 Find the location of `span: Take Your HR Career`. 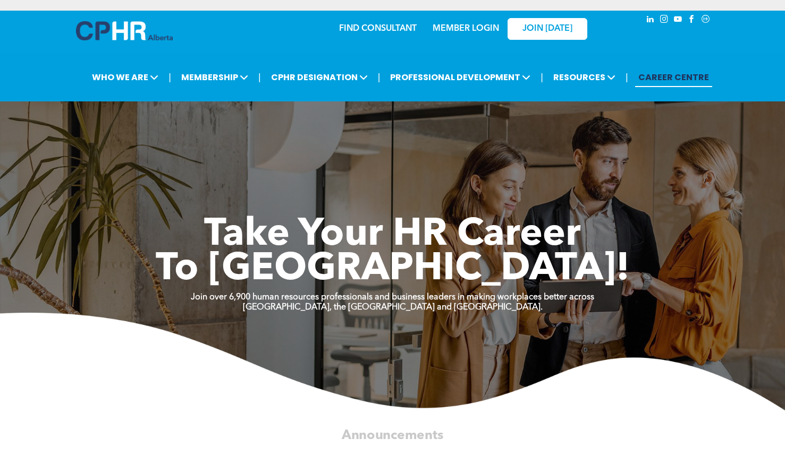

span: Take Your HR Career is located at coordinates (392, 235).